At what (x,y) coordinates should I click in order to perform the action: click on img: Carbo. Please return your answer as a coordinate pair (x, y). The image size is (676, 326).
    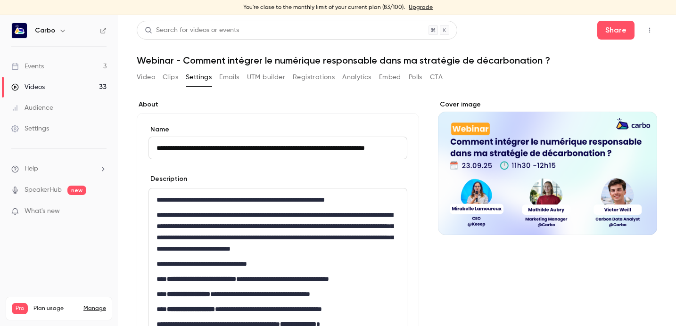
    Looking at the image, I should click on (19, 31).